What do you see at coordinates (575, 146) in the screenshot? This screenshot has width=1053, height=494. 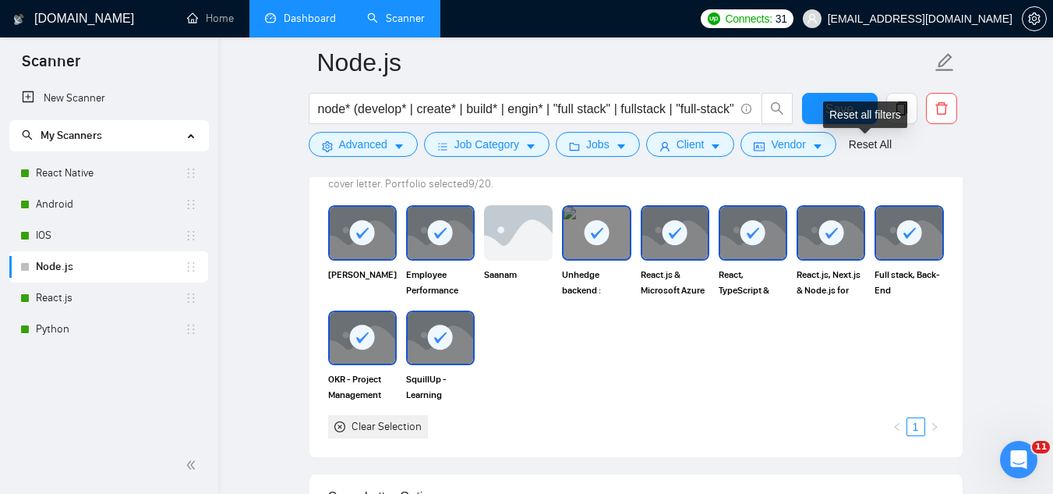 I see `span: folder` at bounding box center [575, 146].